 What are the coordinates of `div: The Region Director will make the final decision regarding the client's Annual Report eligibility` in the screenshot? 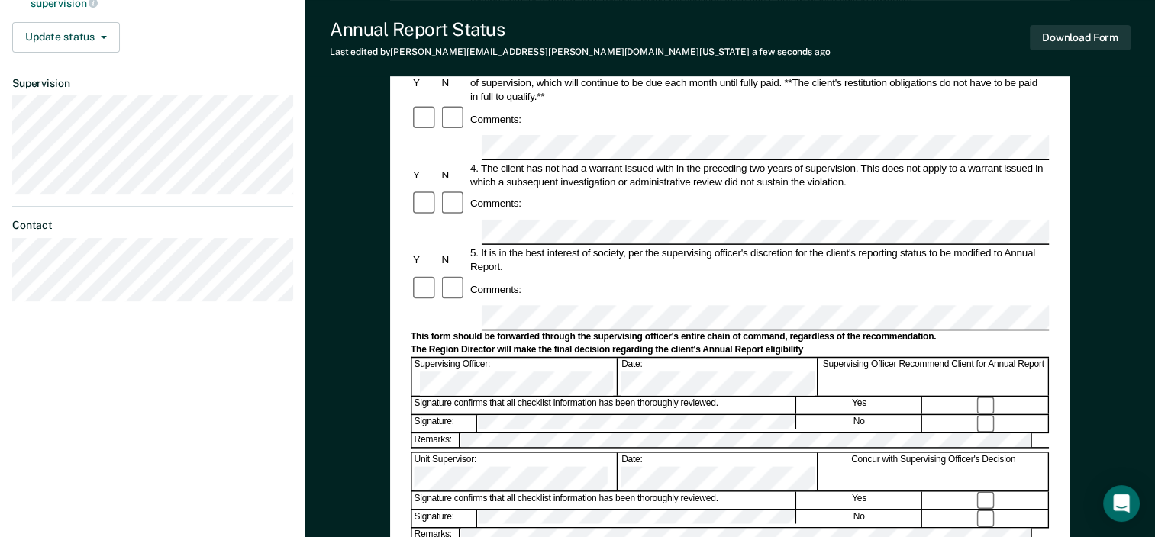 It's located at (729, 350).